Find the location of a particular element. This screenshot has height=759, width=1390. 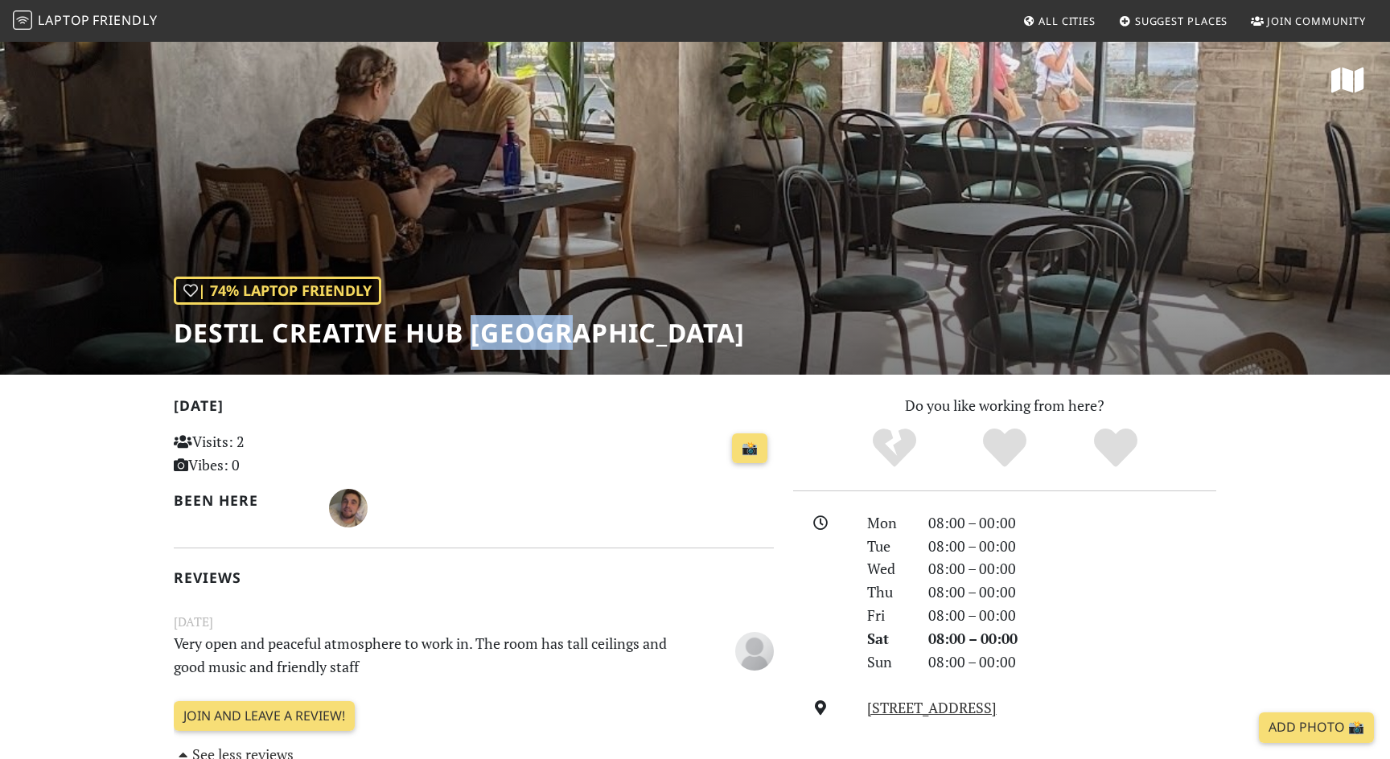

p: Very open and peaceful atmosphere to work in. The room has tall ceilings and good music and frien... is located at coordinates (422, 656).